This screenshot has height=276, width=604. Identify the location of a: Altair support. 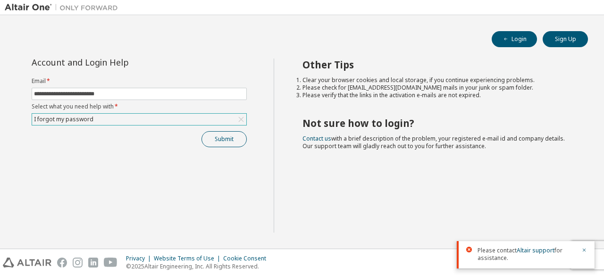
(536, 250).